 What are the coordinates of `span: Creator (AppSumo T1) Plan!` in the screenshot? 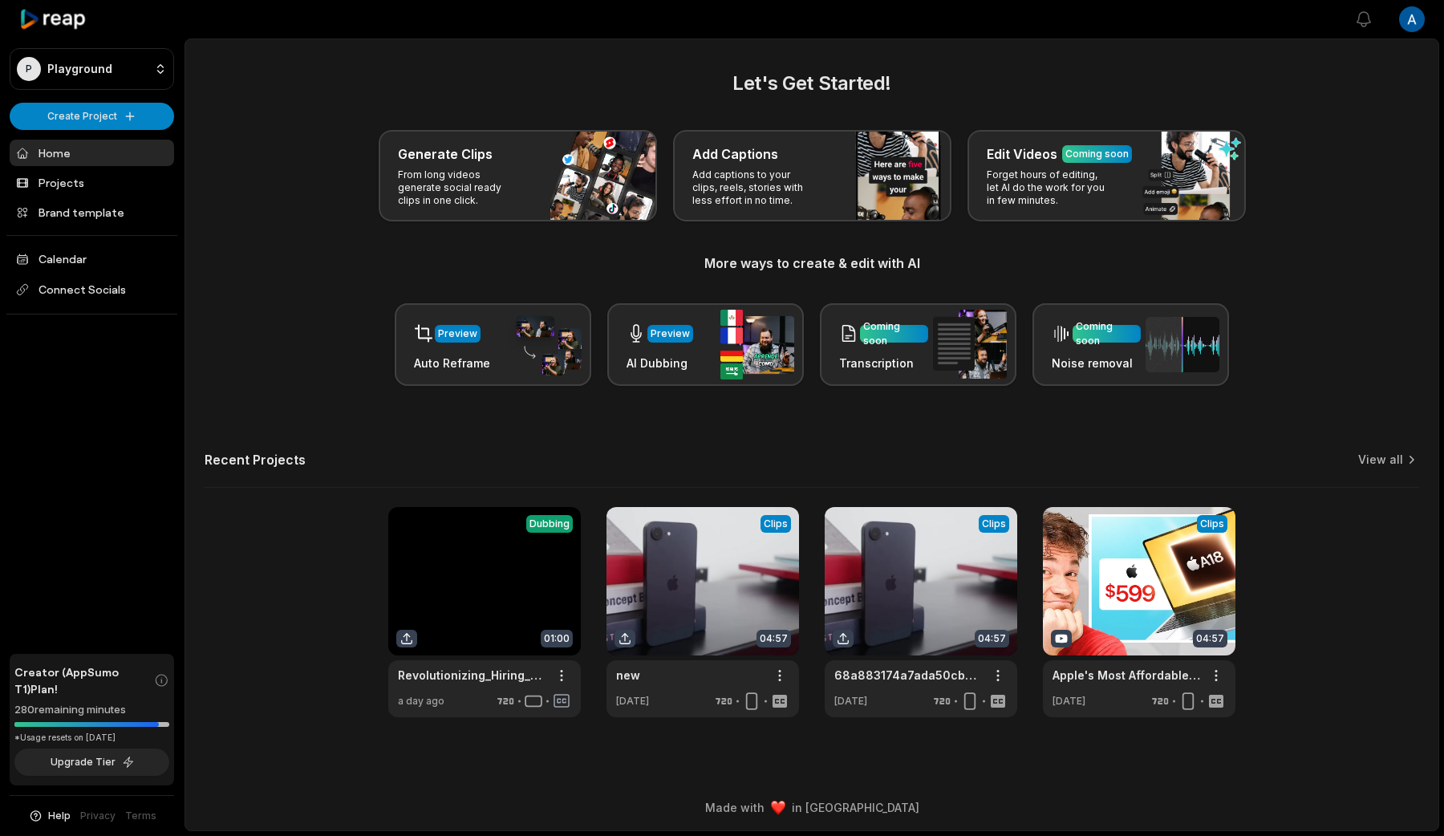 It's located at (84, 680).